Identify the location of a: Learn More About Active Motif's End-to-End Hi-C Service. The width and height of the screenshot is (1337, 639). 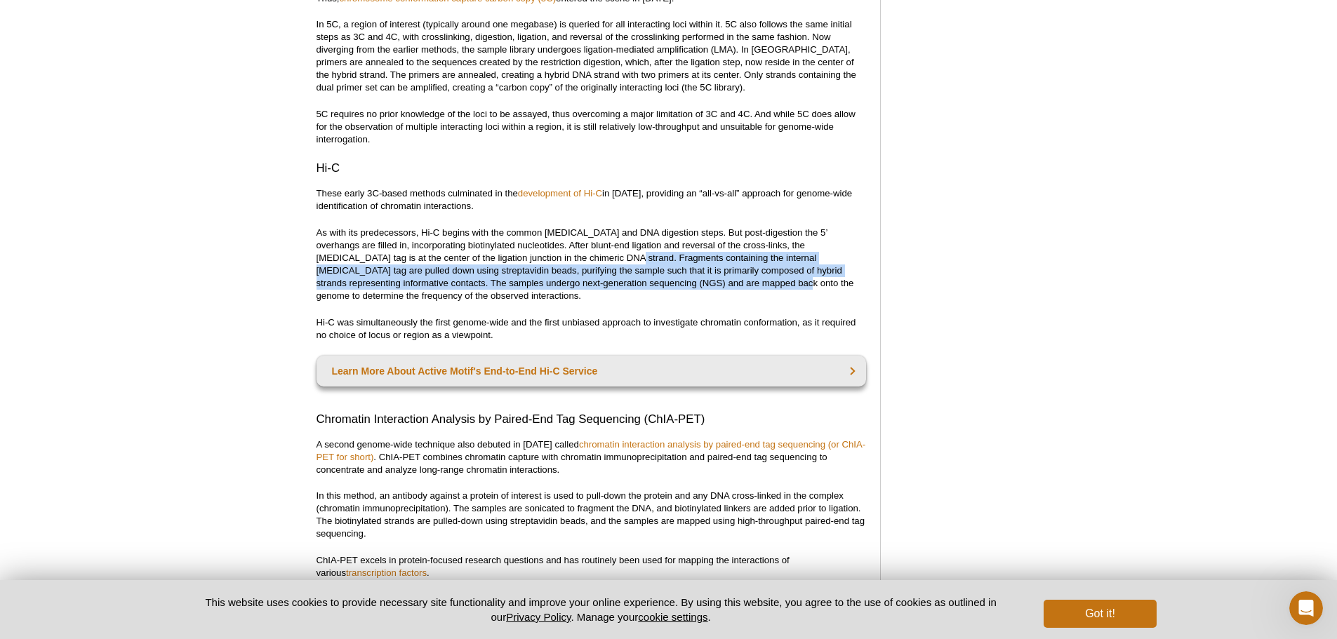
(591, 371).